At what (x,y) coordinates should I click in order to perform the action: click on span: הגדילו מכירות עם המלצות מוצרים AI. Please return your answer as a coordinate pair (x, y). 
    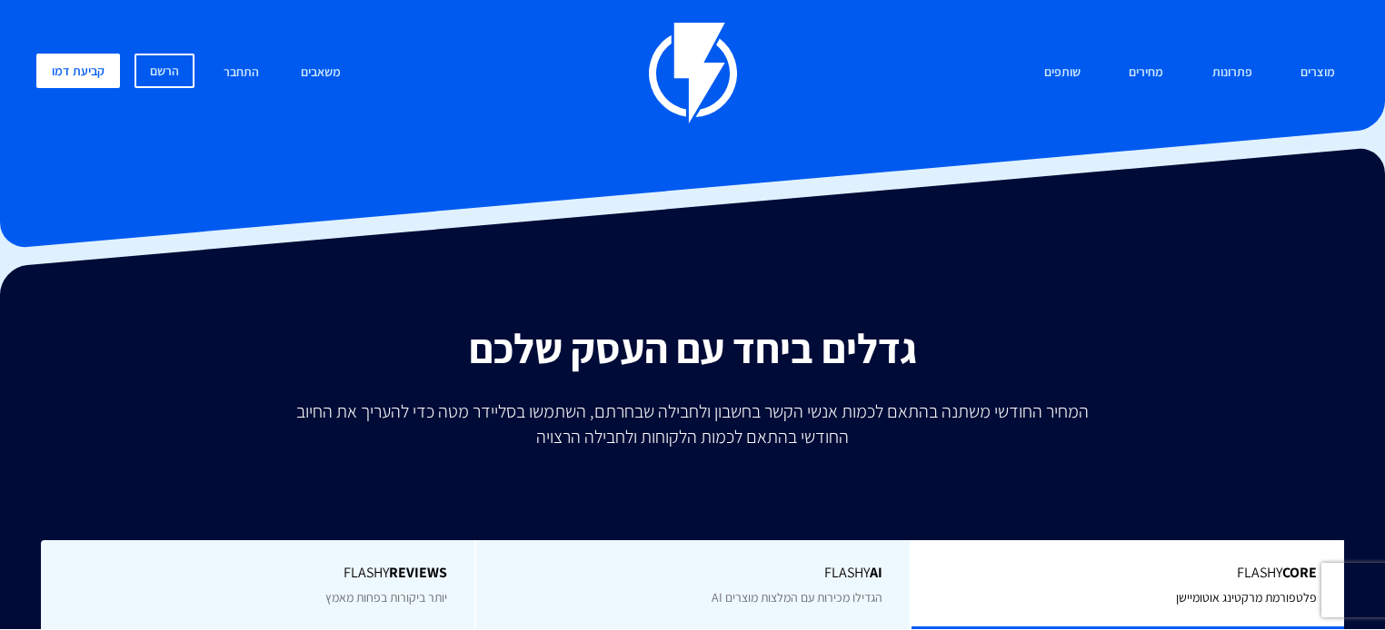
    Looking at the image, I should click on (797, 598).